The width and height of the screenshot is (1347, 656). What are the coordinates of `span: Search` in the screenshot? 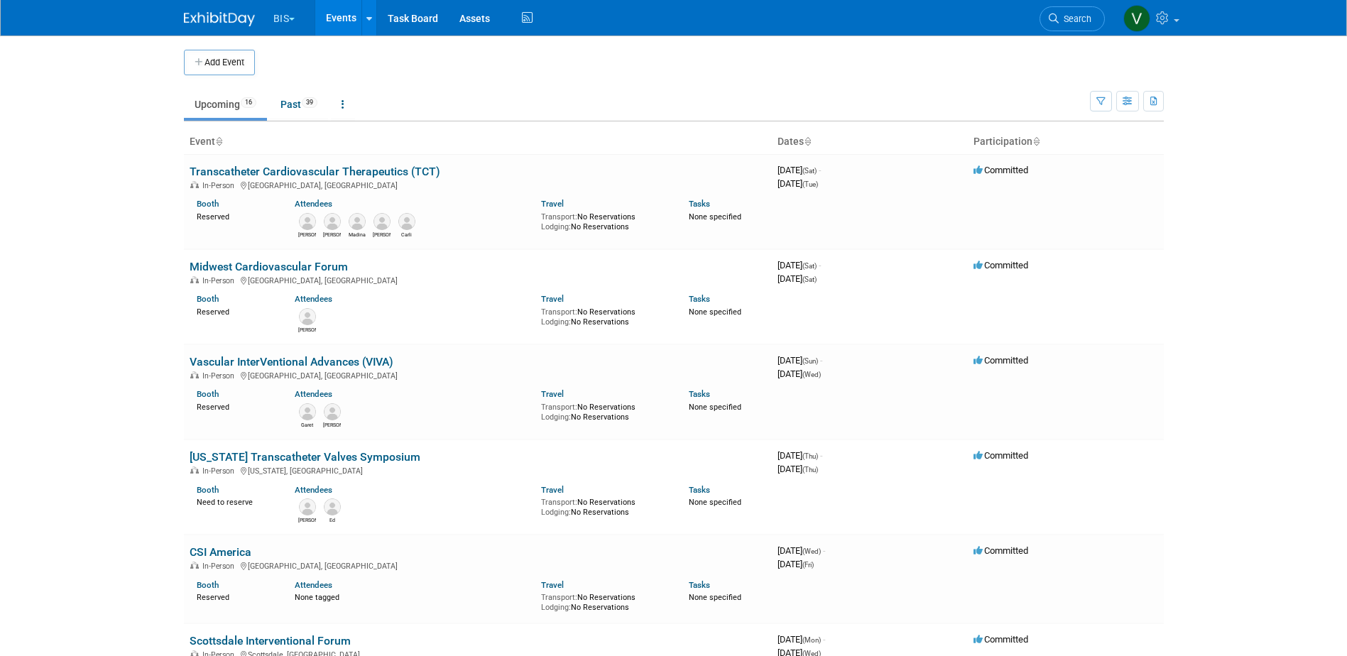 It's located at (1075, 18).